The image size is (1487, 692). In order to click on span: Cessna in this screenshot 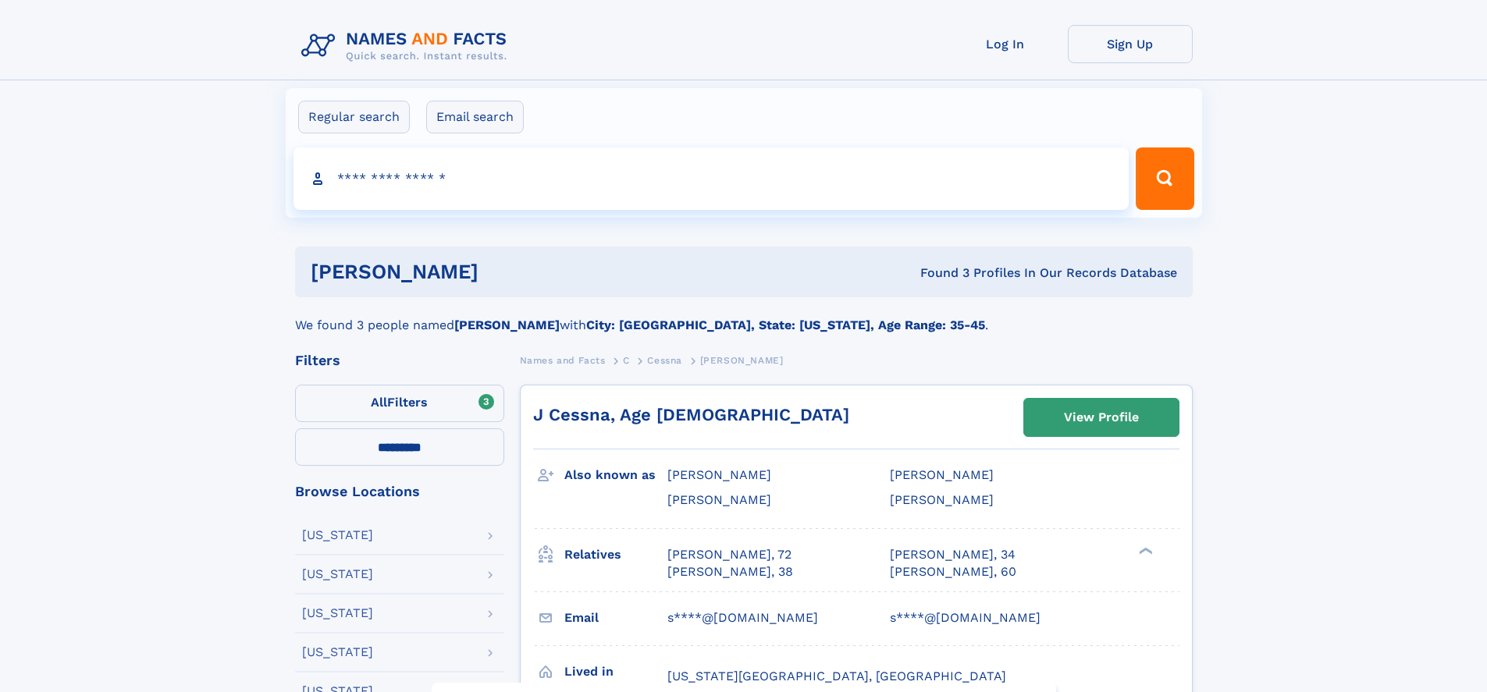, I will do `click(664, 361)`.